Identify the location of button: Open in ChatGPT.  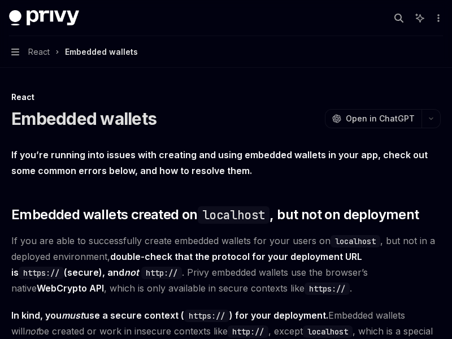
(373, 119).